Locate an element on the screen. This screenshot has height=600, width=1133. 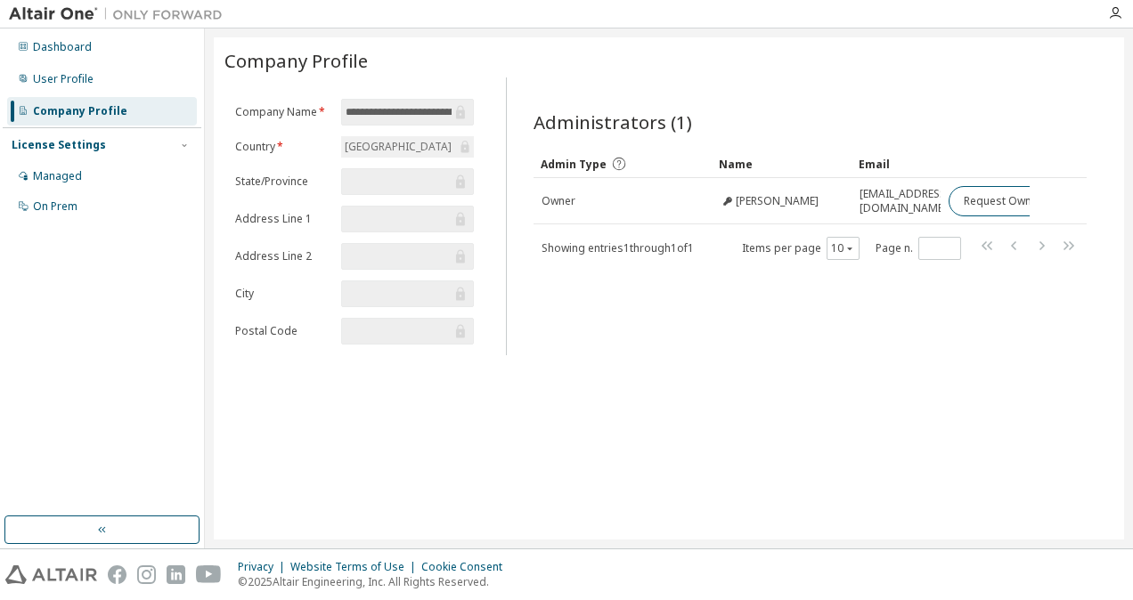
img: facebook.svg is located at coordinates (117, 574).